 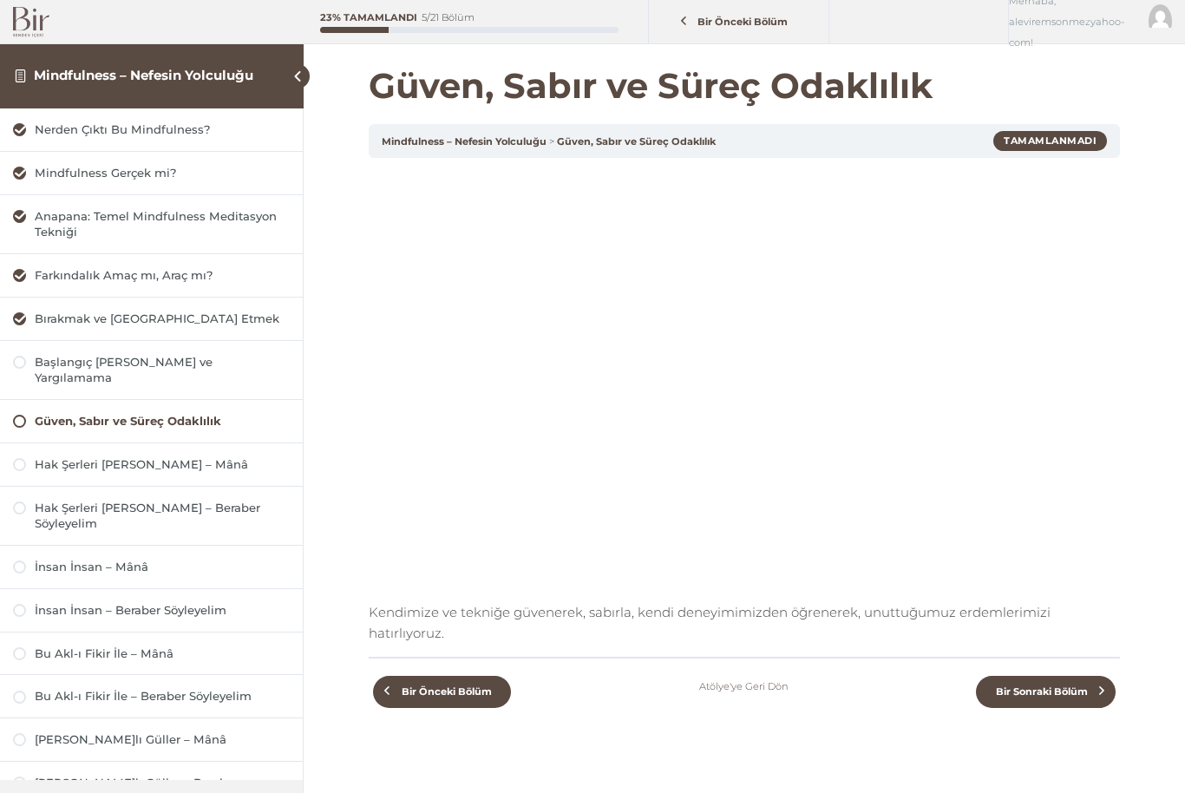 I want to click on a: Farkındalık Amaç mı, Araç mı?, so click(x=151, y=275).